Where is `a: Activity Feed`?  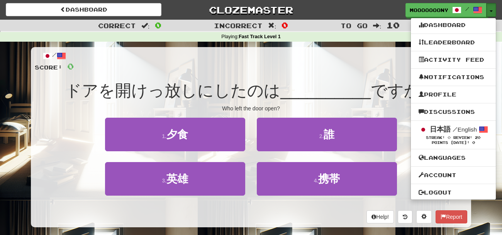
a: Activity Feed is located at coordinates (453, 60).